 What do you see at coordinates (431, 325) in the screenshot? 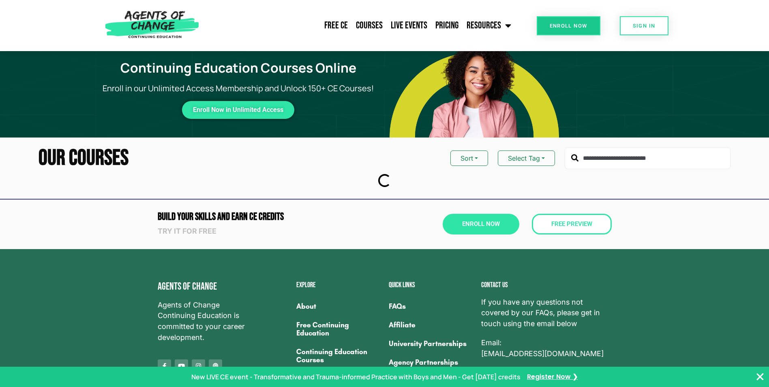
I see `a: Affiliate` at bounding box center [431, 325].